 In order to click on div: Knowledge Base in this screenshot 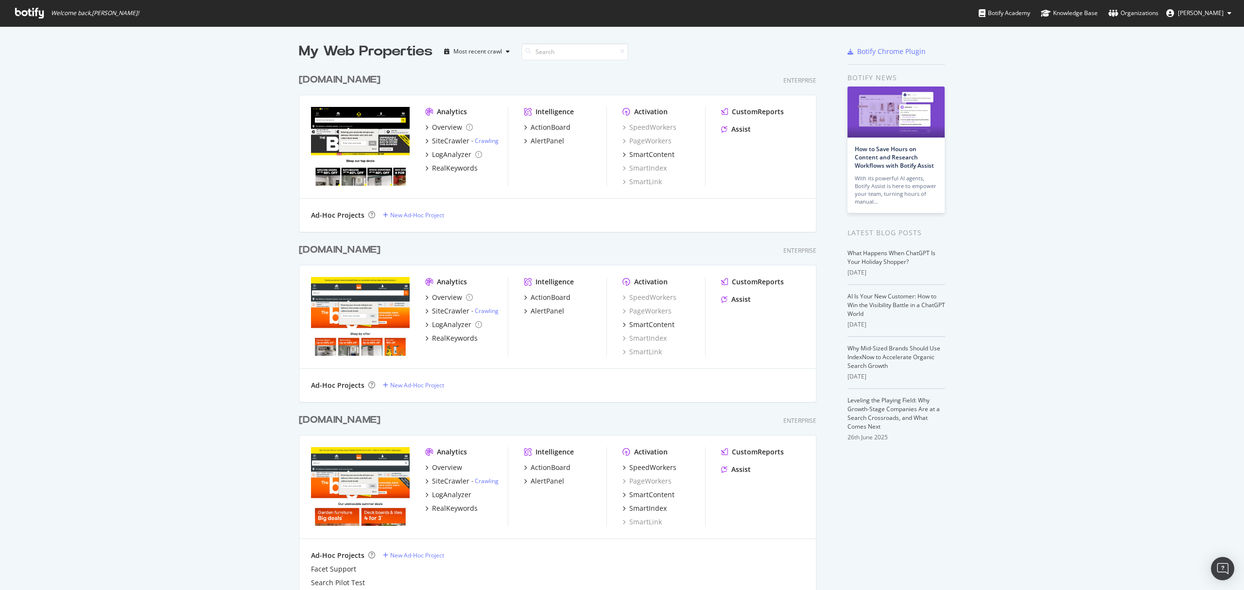, I will do `click(1069, 13)`.